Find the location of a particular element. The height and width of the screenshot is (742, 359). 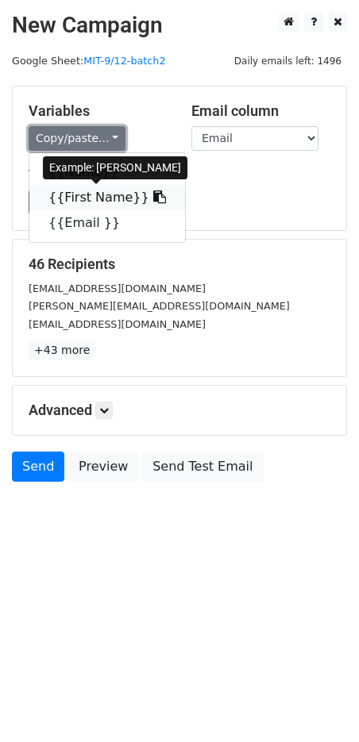

div: Chat Widget is located at coordinates (319, 704).